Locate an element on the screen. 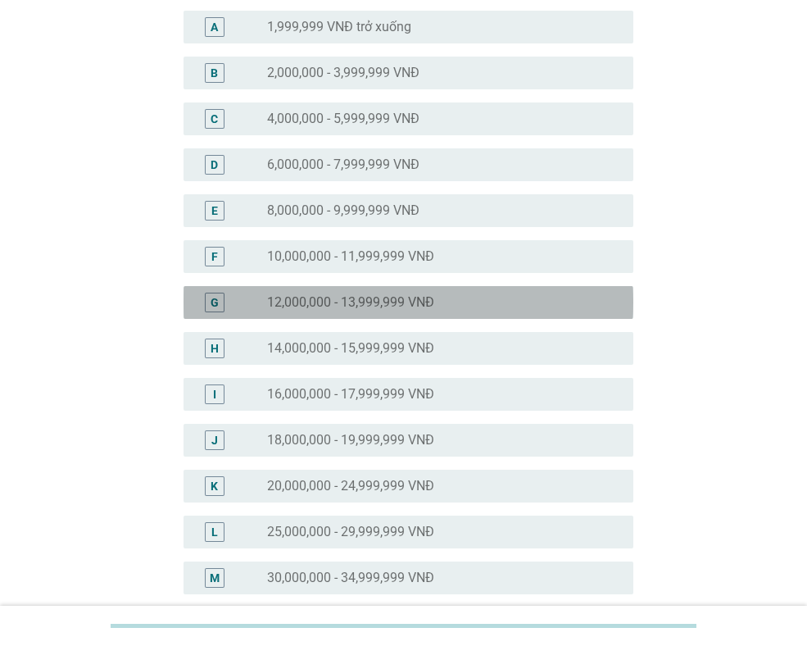  div: I is located at coordinates (215, 393).